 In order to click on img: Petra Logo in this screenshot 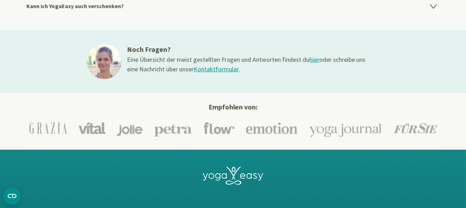, I will do `click(173, 128)`.